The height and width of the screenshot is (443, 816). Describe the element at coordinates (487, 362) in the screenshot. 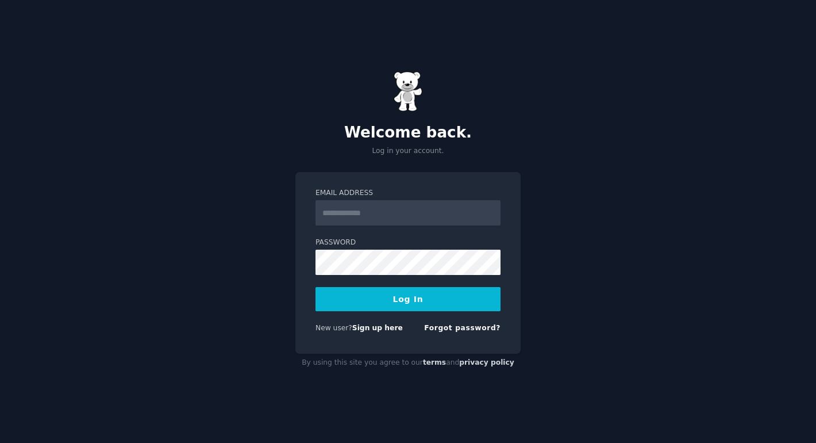

I see `a: privacy policy` at that location.